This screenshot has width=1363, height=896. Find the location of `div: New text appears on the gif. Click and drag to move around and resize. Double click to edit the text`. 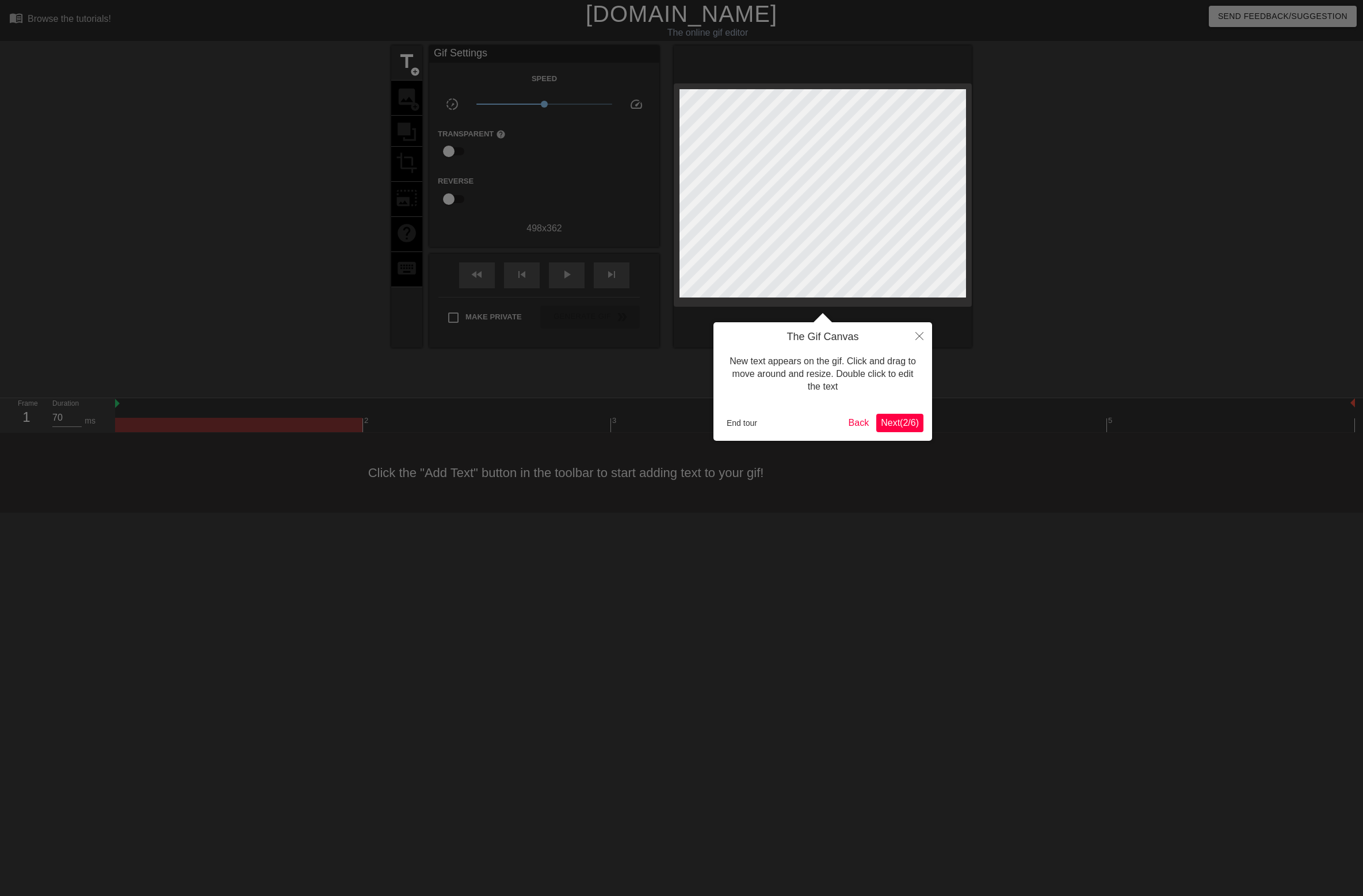

div: New text appears on the gif. Click and drag to move around and resize. Double click to edit the text is located at coordinates (823, 374).